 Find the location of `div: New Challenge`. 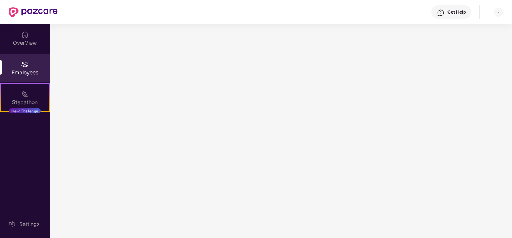

div: New Challenge is located at coordinates (25, 111).